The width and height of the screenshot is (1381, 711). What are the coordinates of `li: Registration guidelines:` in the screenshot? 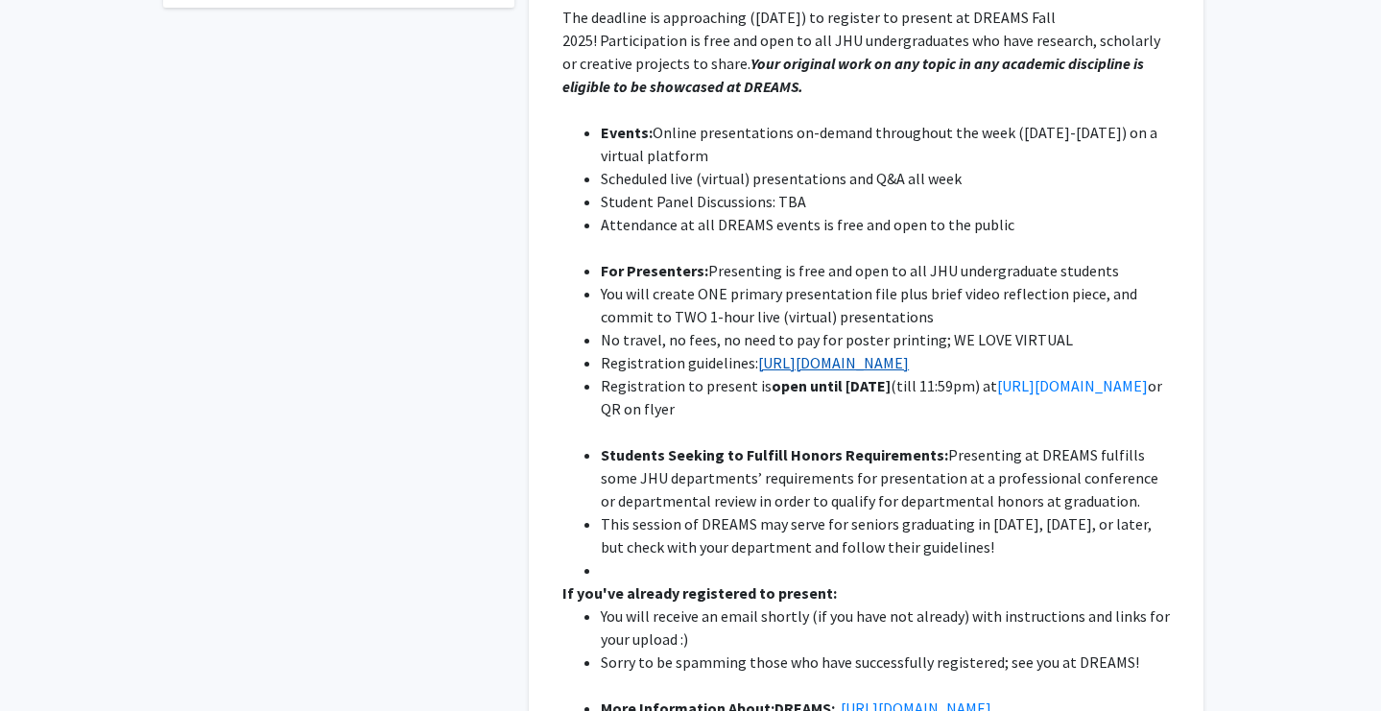 It's located at (885, 363).